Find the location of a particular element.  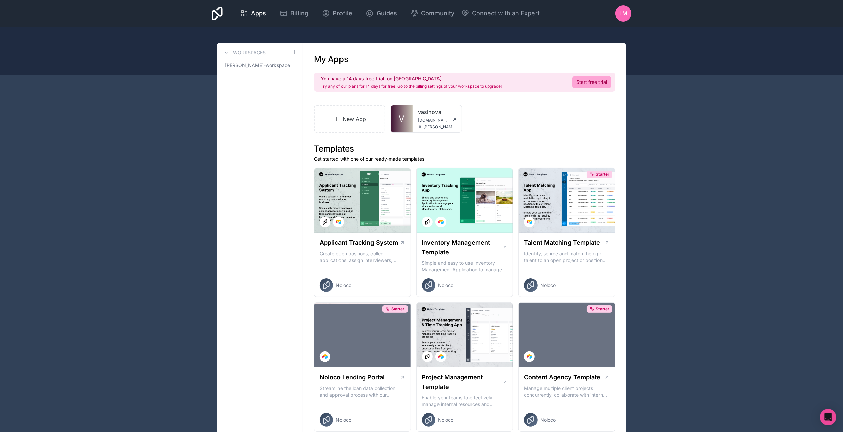

span: Community is located at coordinates (438, 13).